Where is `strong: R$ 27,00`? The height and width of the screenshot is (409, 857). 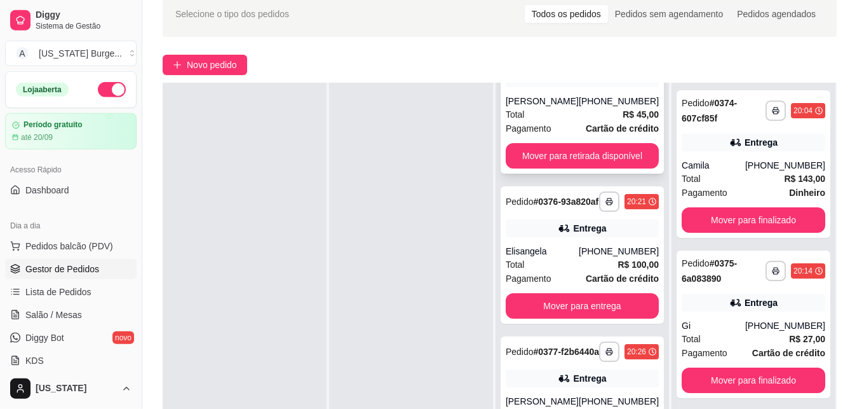 strong: R$ 27,00 is located at coordinates (807, 339).